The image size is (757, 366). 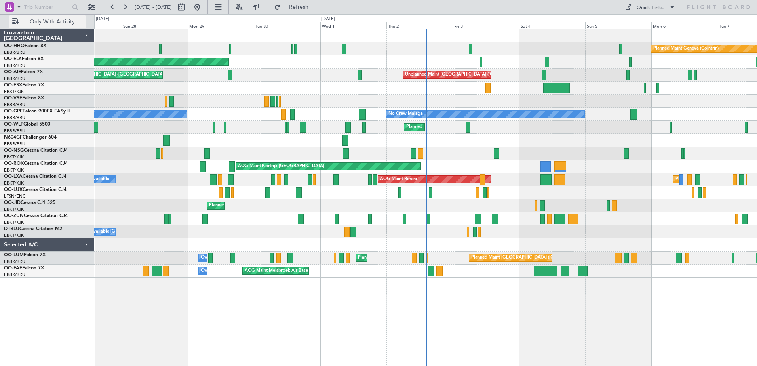 I want to click on span: OO-LXA, so click(x=13, y=176).